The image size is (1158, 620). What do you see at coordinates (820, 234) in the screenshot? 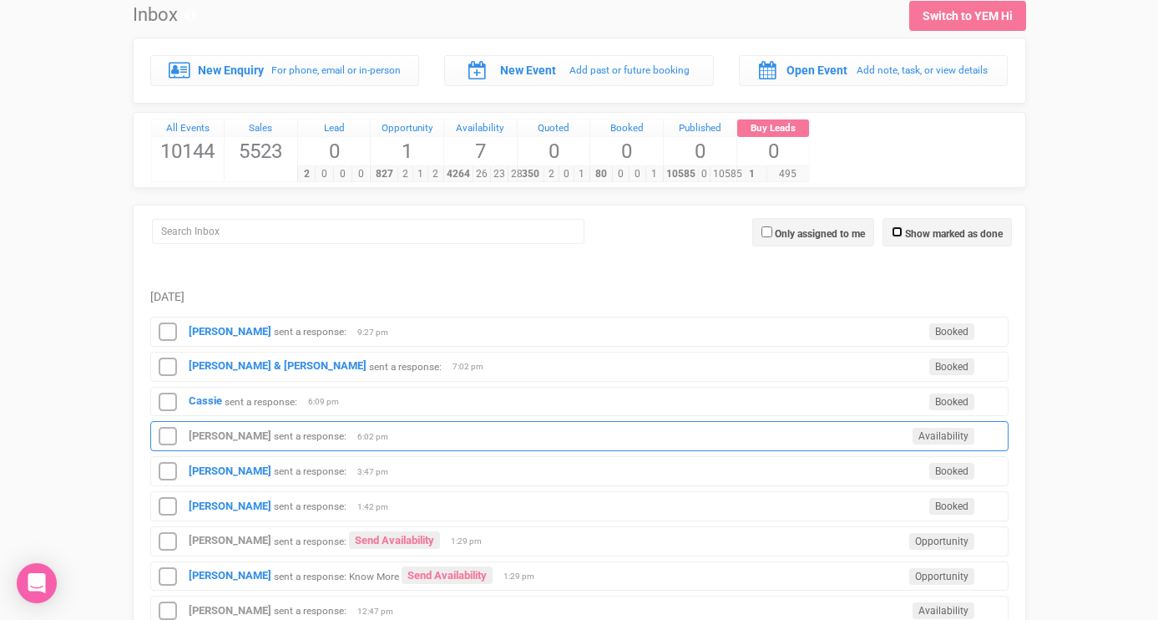
I see `label: Only assigned to me` at bounding box center [820, 234].